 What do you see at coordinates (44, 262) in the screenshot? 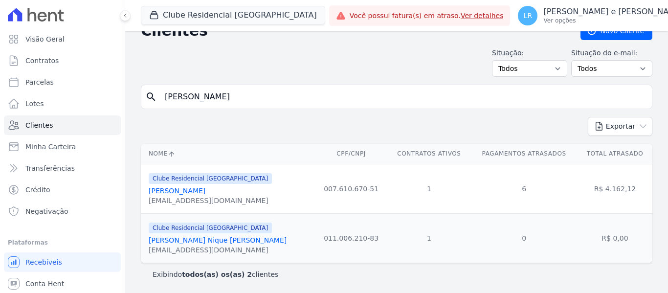
I see `span: Recebíveis` at bounding box center [44, 262].